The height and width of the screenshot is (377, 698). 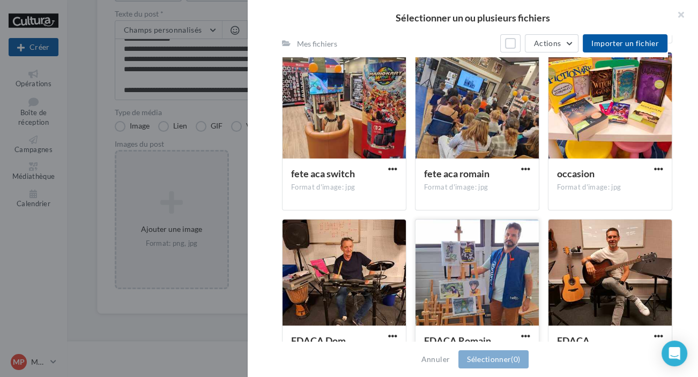 What do you see at coordinates (457, 341) in the screenshot?
I see `span: FDACA Romain` at bounding box center [457, 341].